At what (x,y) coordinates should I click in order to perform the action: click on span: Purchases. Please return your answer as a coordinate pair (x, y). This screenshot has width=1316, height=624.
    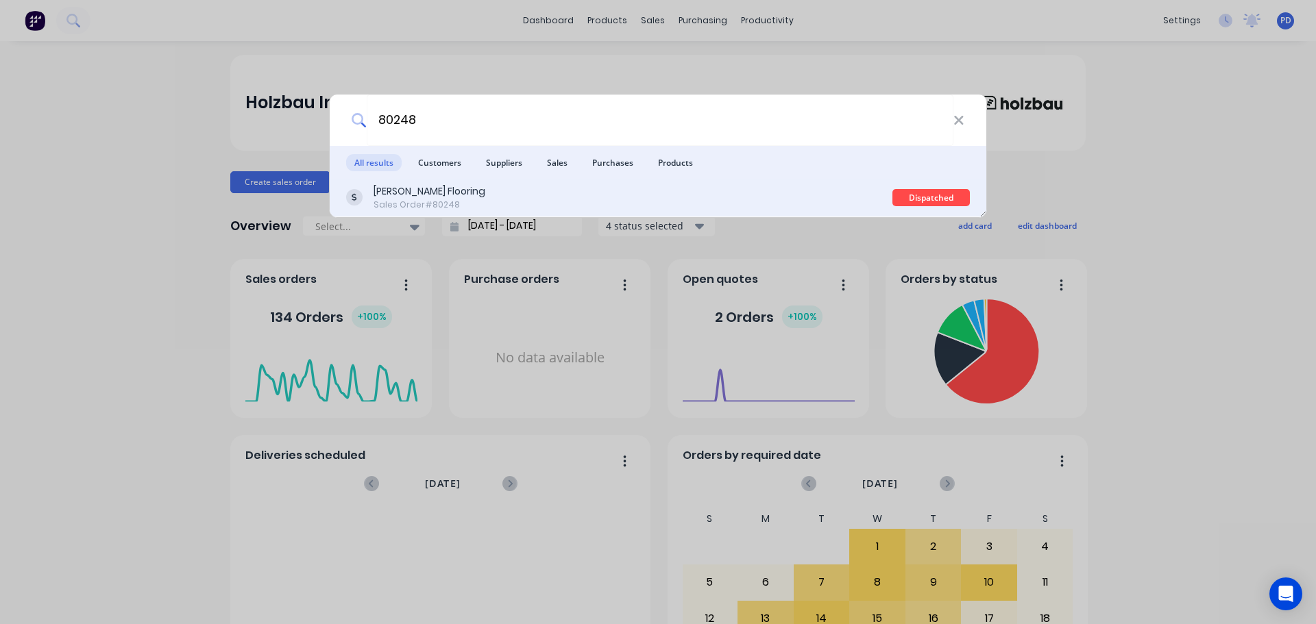
    Looking at the image, I should click on (613, 162).